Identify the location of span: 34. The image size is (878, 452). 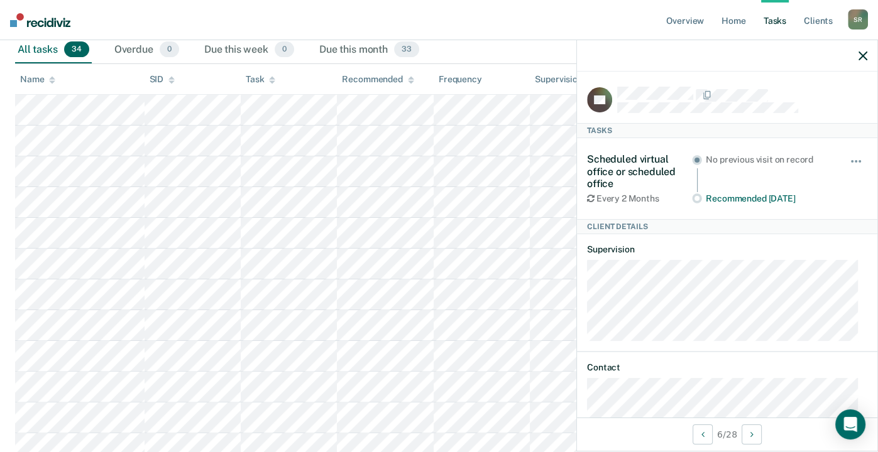
(77, 50).